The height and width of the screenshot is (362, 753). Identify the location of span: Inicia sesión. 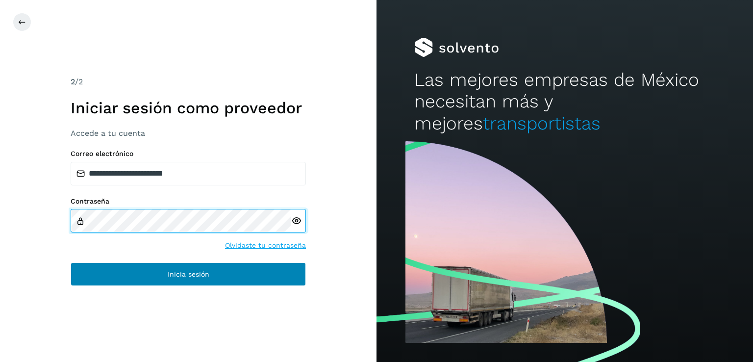
(188, 274).